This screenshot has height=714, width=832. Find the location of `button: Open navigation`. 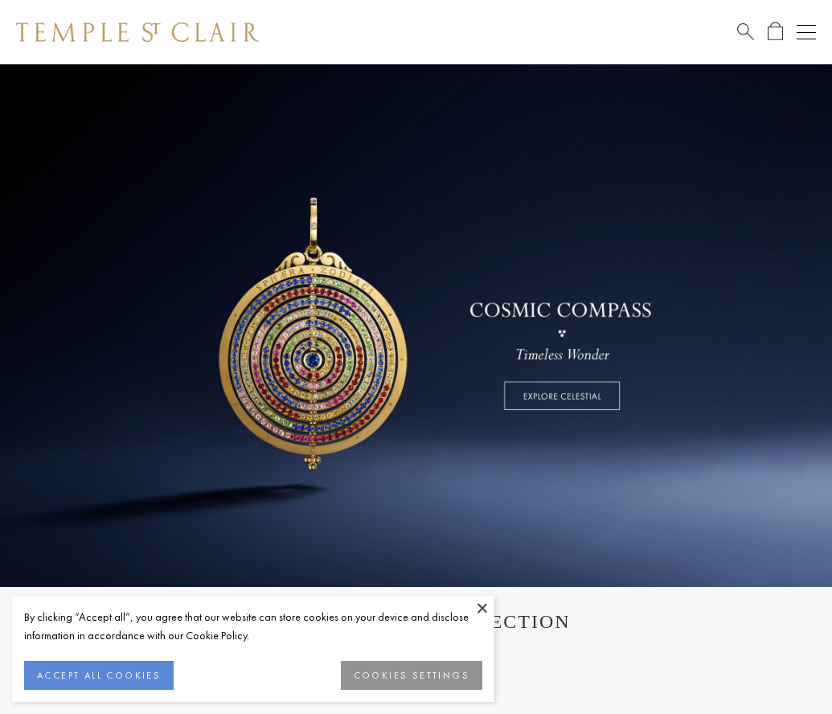

button: Open navigation is located at coordinates (806, 32).